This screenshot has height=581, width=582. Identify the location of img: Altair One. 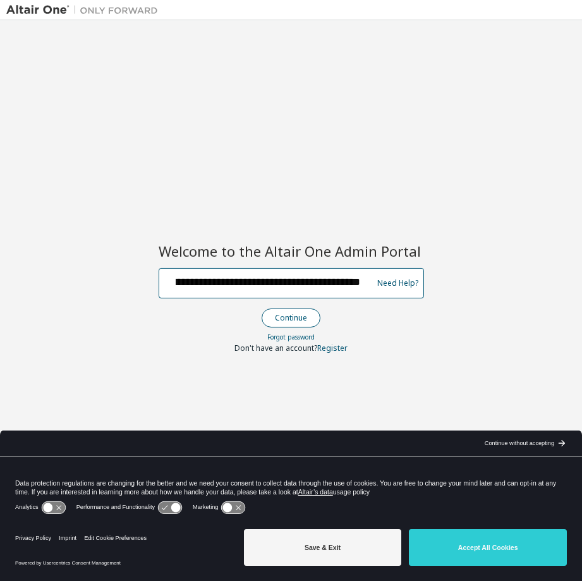
(85, 10).